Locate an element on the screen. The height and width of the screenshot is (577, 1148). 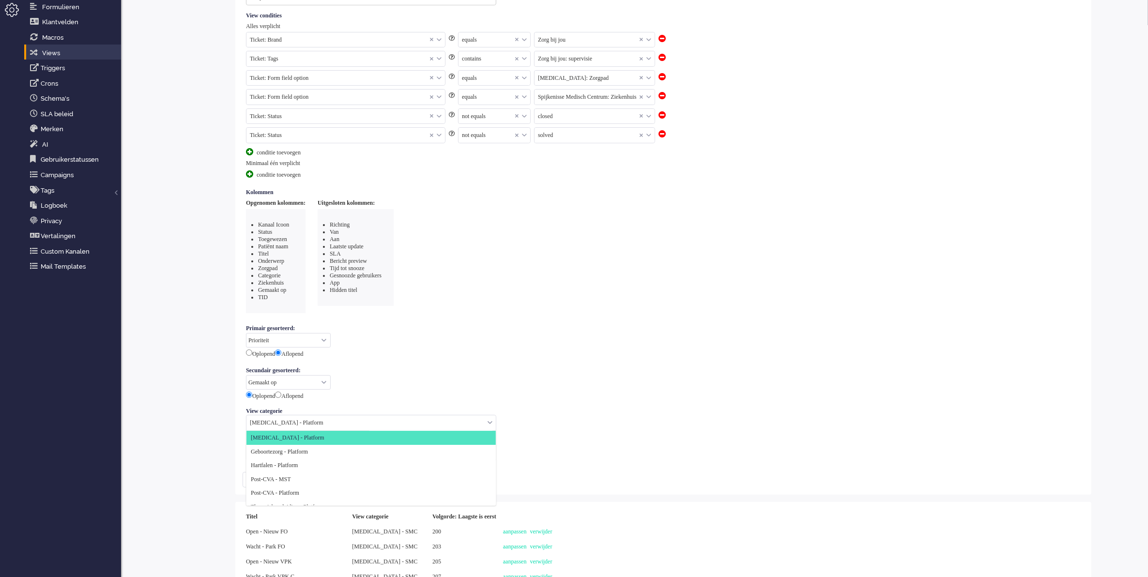
span: Gemaakt op is located at coordinates (272, 290).